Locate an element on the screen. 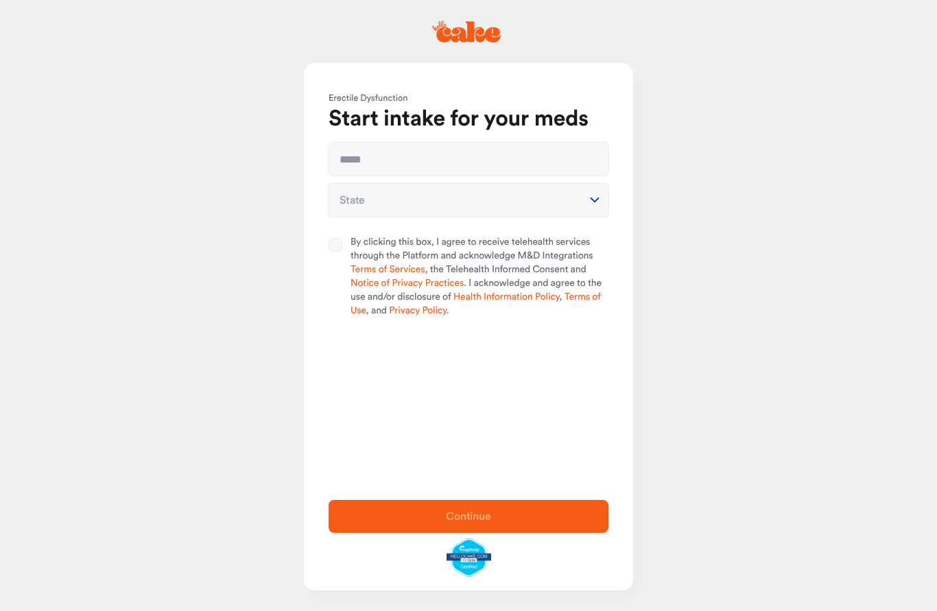  a: Privacy Policy is located at coordinates (417, 311).